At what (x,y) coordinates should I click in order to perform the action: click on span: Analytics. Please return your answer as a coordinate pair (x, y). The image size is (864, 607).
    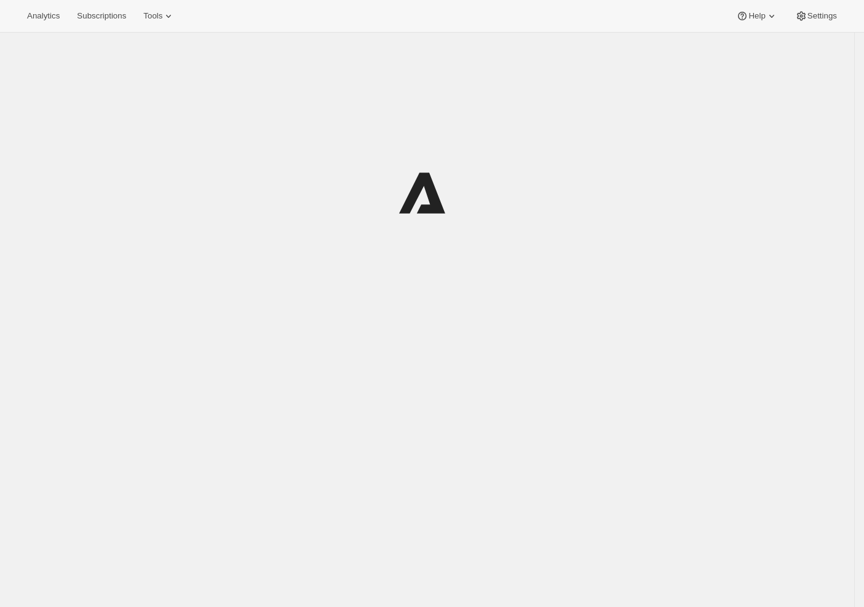
    Looking at the image, I should click on (43, 16).